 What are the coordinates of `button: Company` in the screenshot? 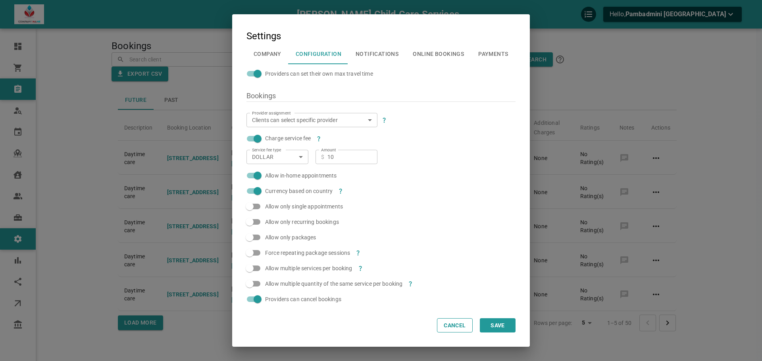 It's located at (267, 54).